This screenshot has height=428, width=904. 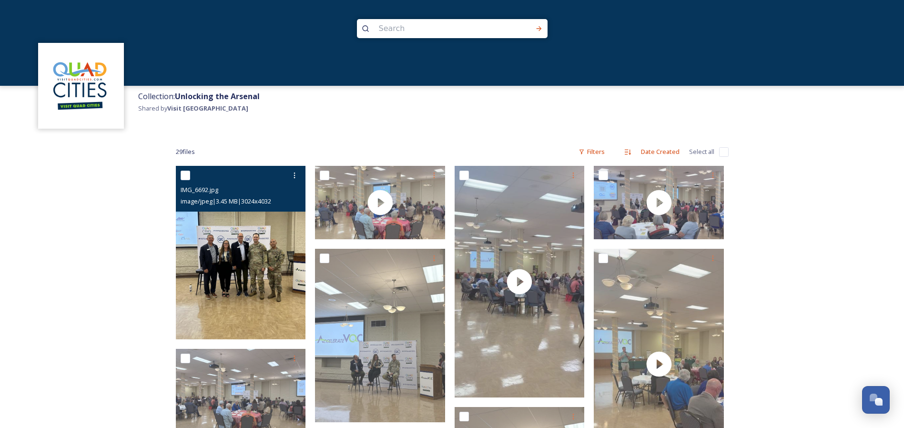 What do you see at coordinates (592, 152) in the screenshot?
I see `div: Filters` at bounding box center [592, 152].